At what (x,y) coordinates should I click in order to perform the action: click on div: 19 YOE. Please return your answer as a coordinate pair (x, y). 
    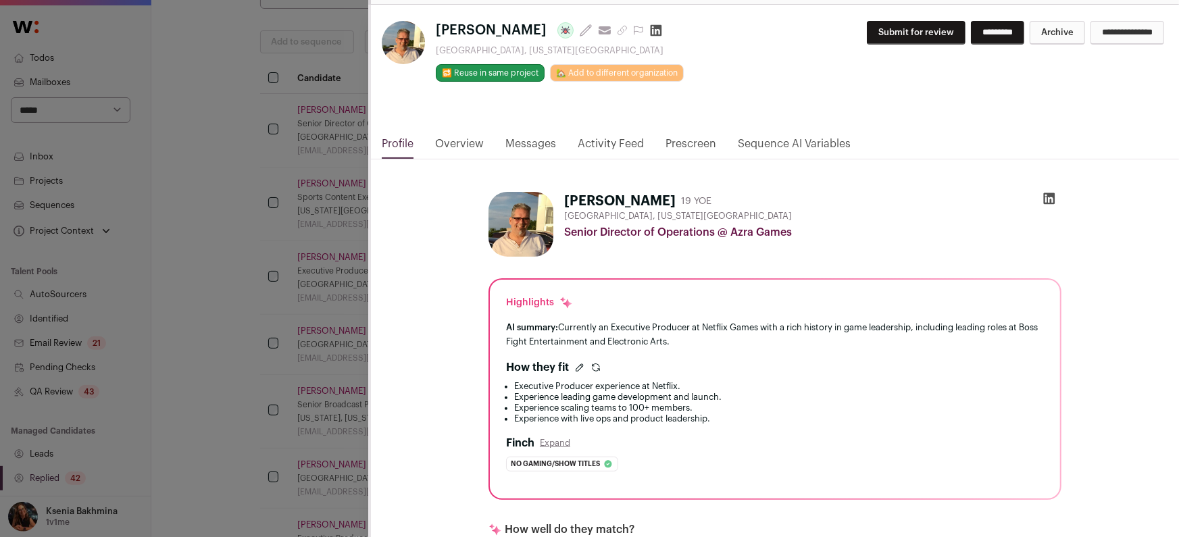
    Looking at the image, I should click on (696, 201).